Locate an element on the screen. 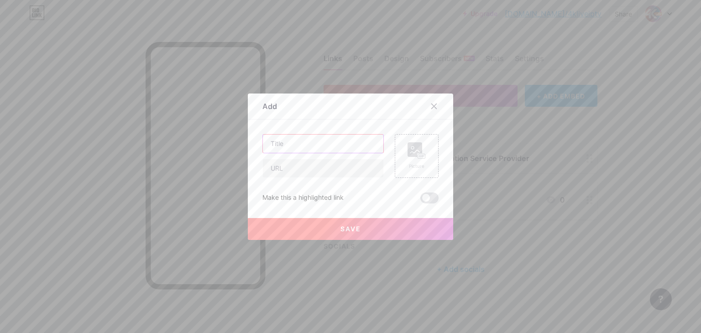  div: Add is located at coordinates (270, 106).